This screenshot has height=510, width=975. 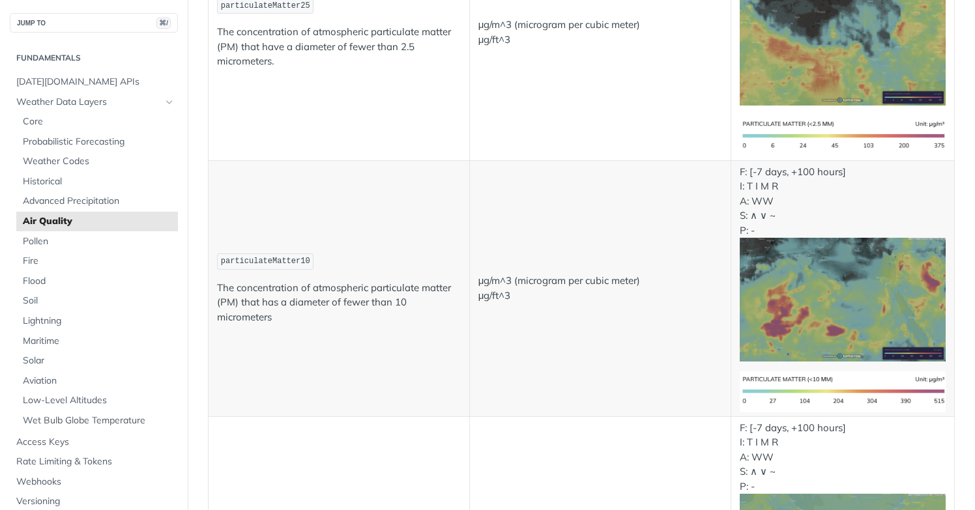 I want to click on img: pm25, so click(x=843, y=136).